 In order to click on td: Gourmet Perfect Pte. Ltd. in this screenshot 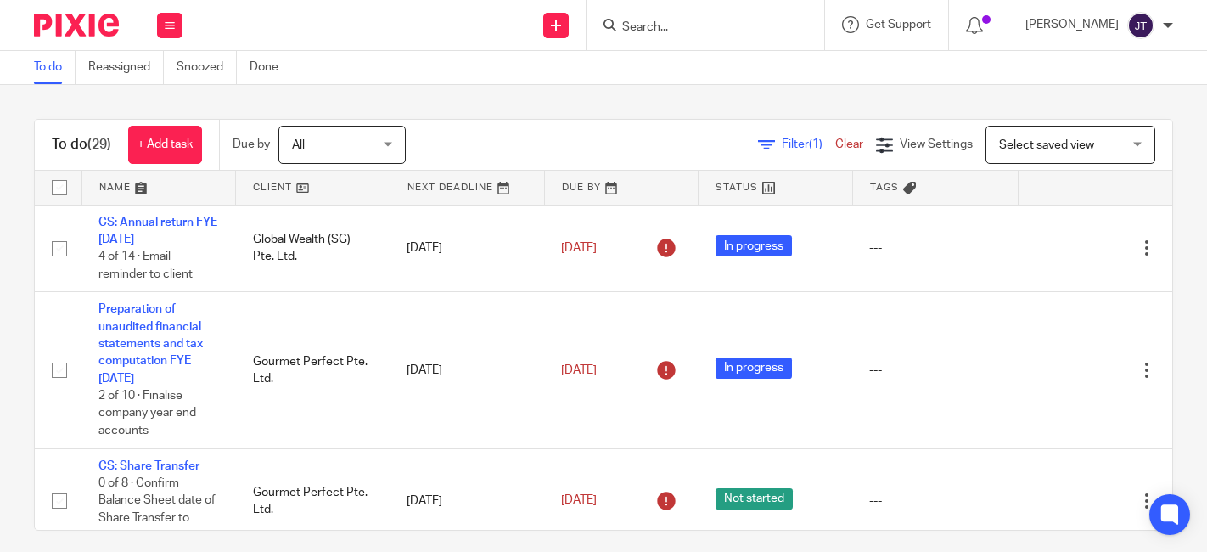, I will do `click(313, 370)`.